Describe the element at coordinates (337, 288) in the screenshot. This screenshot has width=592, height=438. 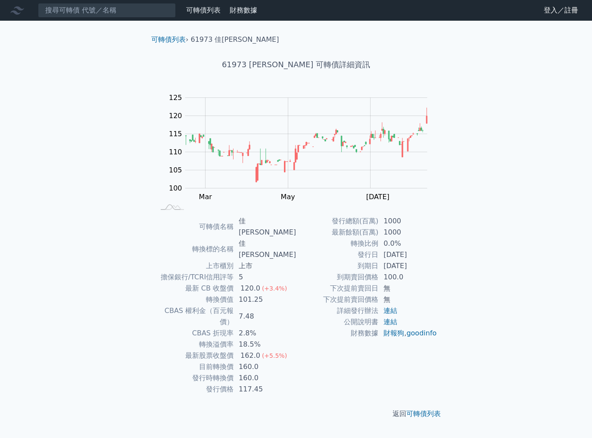
I see `td: 下次提前賣回日` at that location.